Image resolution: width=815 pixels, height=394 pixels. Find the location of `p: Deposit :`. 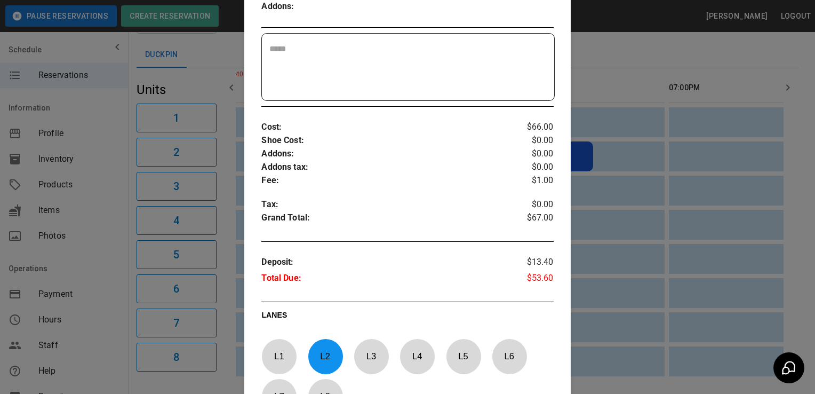

p: Deposit : is located at coordinates (383, 263).